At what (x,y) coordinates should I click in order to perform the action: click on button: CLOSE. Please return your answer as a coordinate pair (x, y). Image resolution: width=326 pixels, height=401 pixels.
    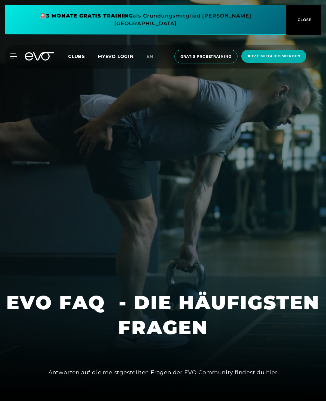
    Looking at the image, I should click on (304, 20).